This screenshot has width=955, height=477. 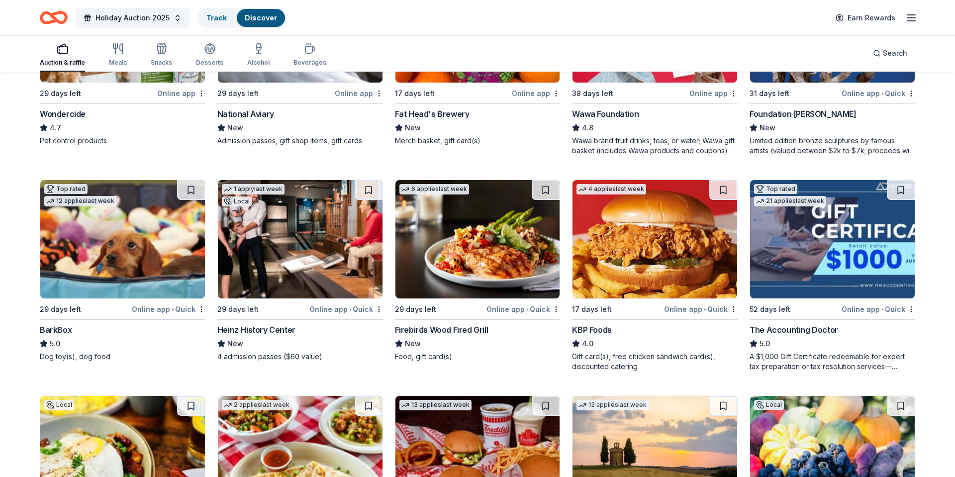 What do you see at coordinates (63, 114) in the screenshot?
I see `div: Wondercide` at bounding box center [63, 114].